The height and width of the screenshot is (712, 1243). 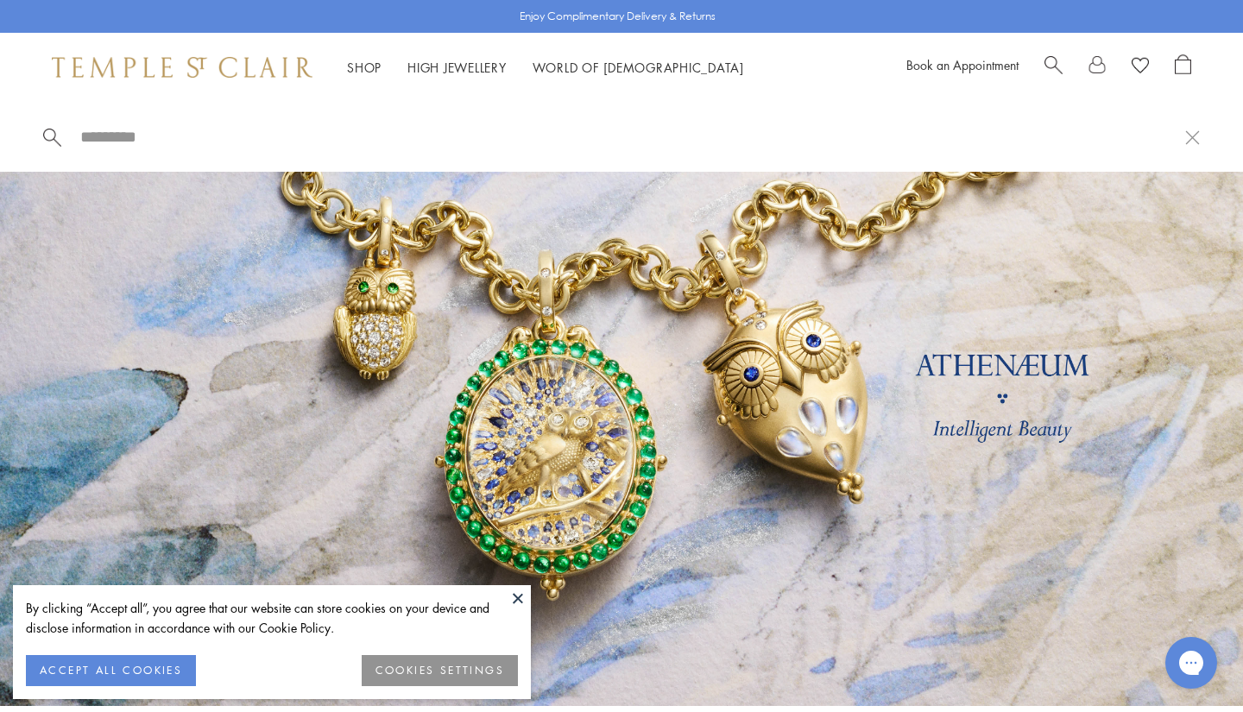 What do you see at coordinates (1140, 67) in the screenshot?
I see `a: View Wishlist` at bounding box center [1140, 67].